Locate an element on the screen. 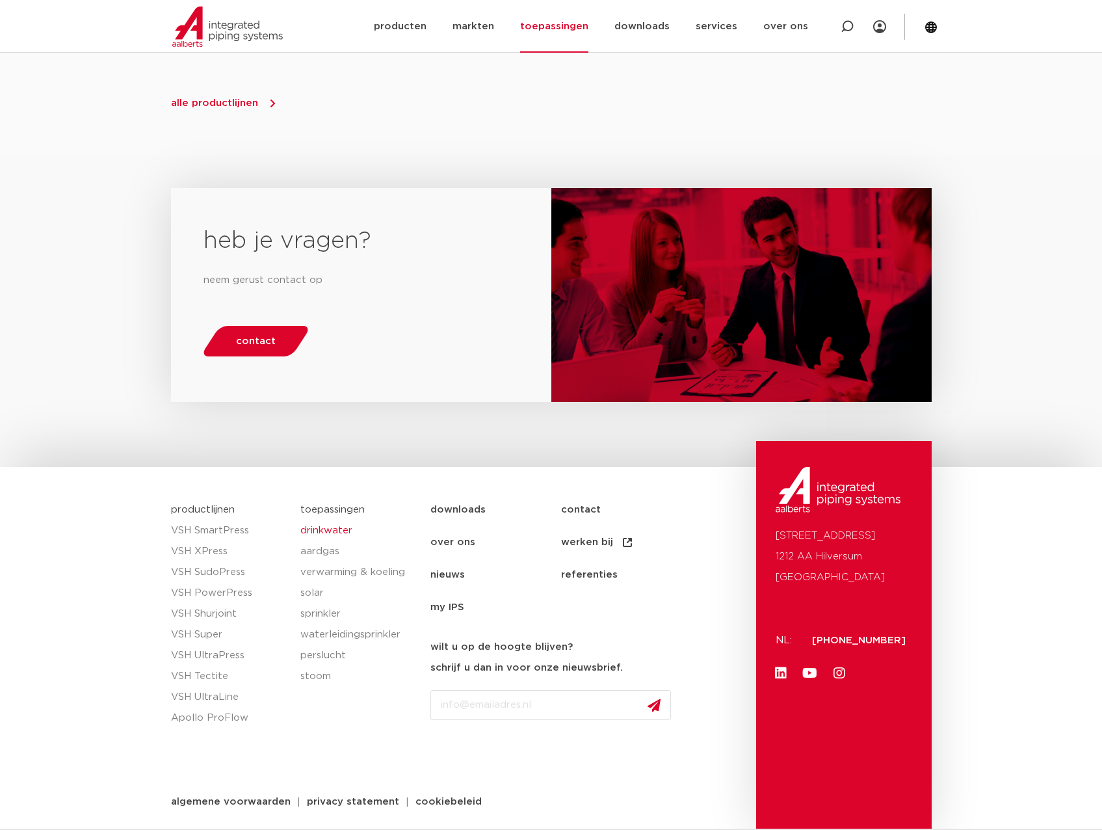 Image resolution: width=1102 pixels, height=830 pixels. a: VSH SudoPress is located at coordinates (230, 572).